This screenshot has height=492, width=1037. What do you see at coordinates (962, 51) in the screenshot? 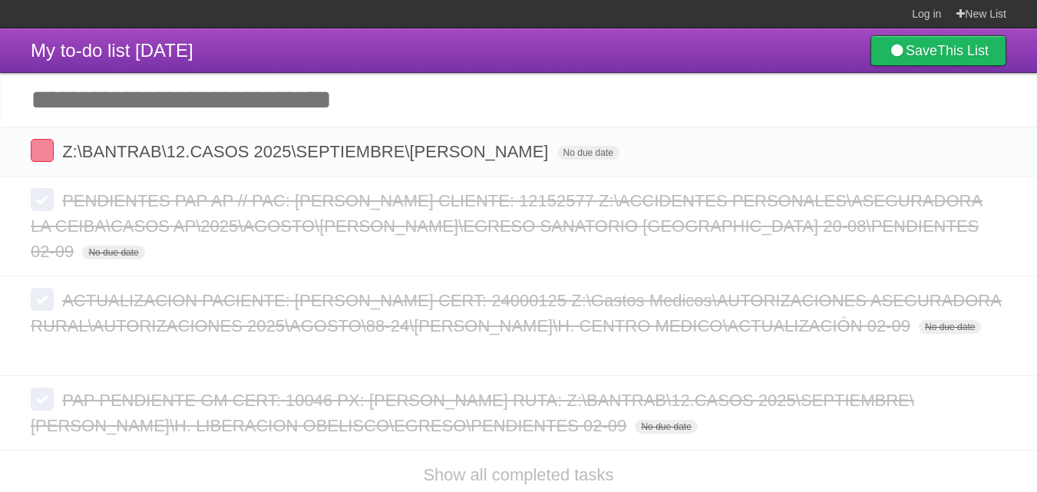
I see `b: This List` at bounding box center [962, 51].